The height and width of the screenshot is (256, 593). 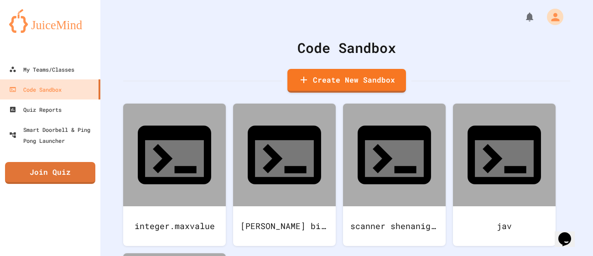 I want to click on a: Create New Sandbox, so click(x=347, y=81).